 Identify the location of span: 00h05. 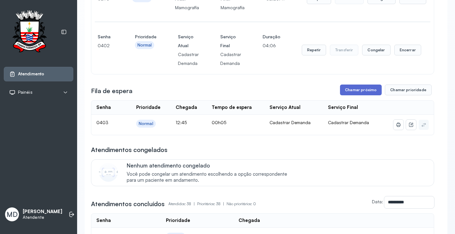
(219, 122).